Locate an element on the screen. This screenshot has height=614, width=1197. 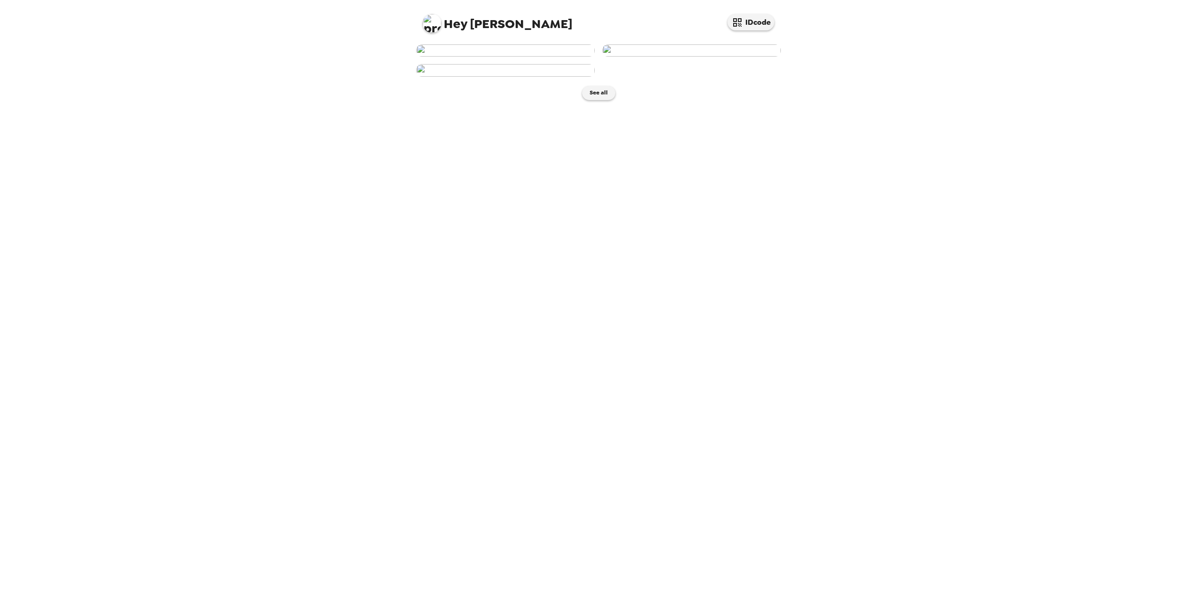
img: profile pic is located at coordinates (432, 23).